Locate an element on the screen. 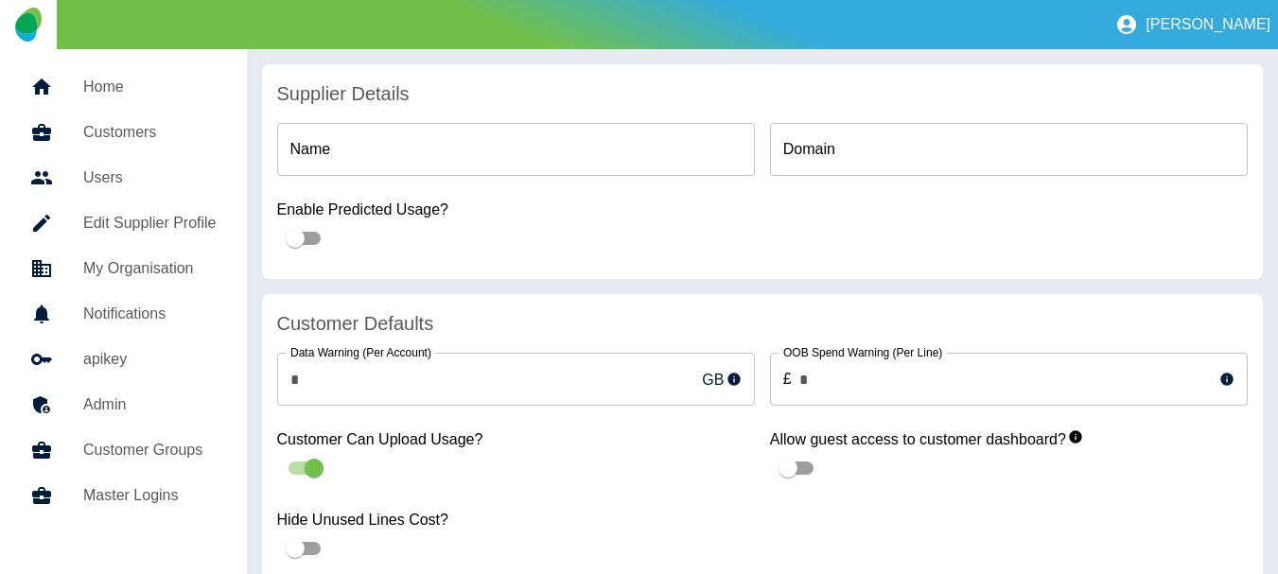 The width and height of the screenshot is (1278, 574). a: apikey is located at coordinates (123, 360).